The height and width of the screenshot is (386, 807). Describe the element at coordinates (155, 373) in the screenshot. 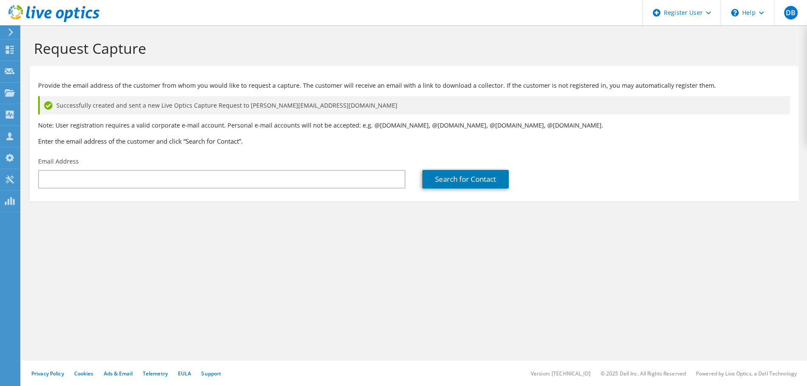

I see `a: Telemetry` at that location.